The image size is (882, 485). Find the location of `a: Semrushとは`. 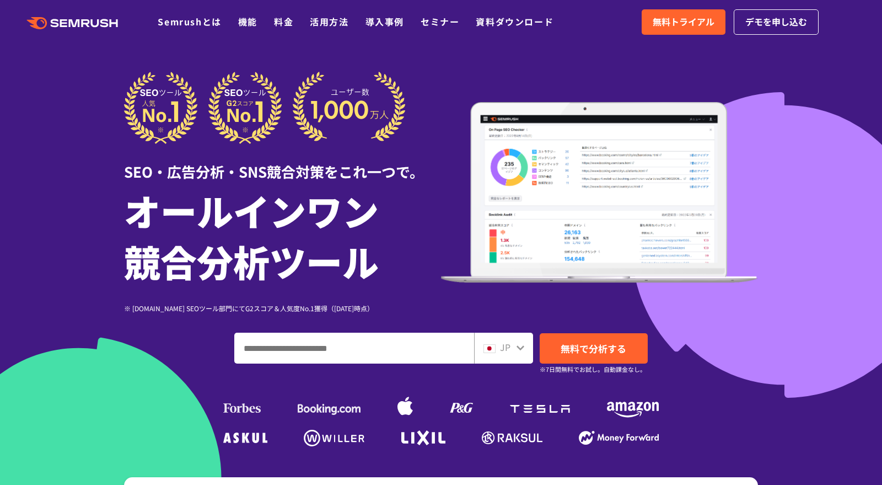

a: Semrushとは is located at coordinates (189, 22).